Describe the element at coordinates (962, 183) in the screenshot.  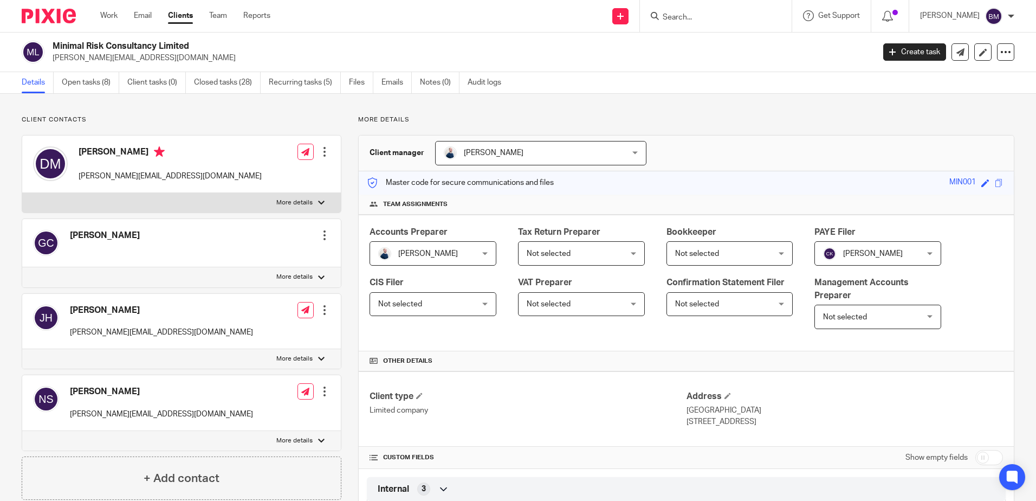
I see `div: MIN001` at that location.